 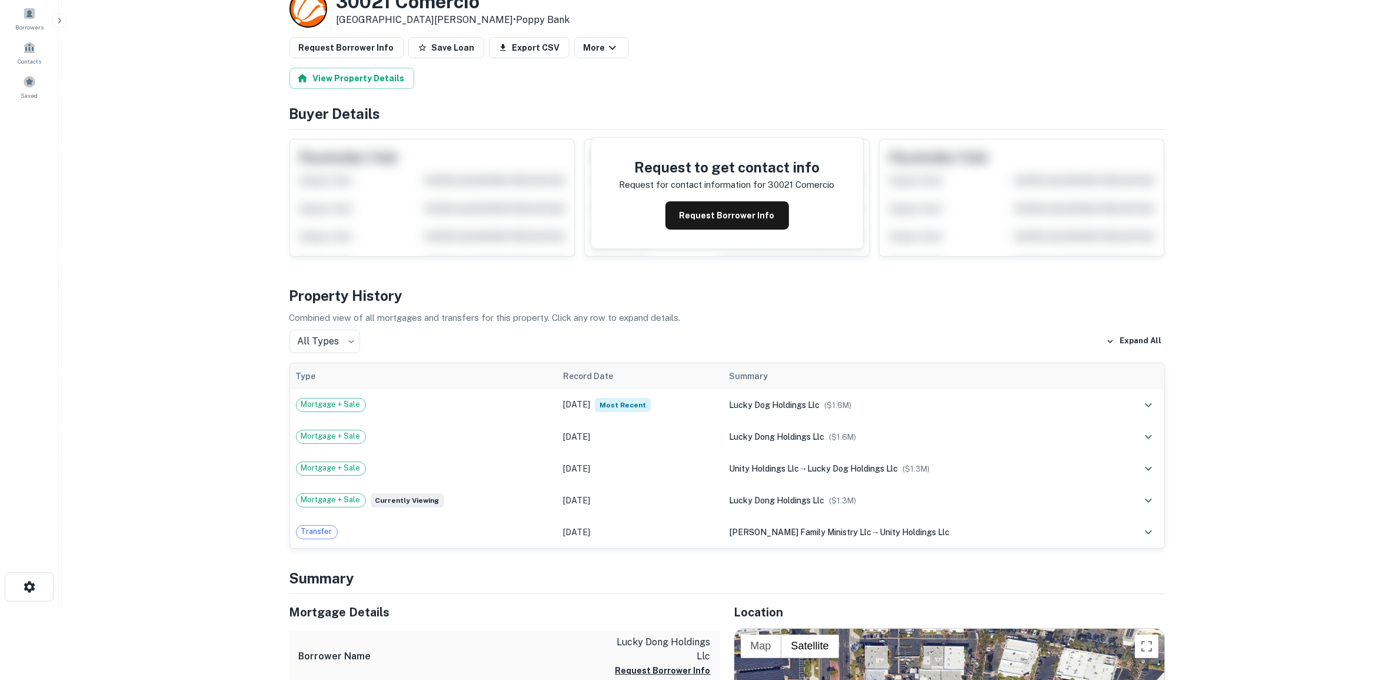 I want to click on div: All Types, so click(x=325, y=341).